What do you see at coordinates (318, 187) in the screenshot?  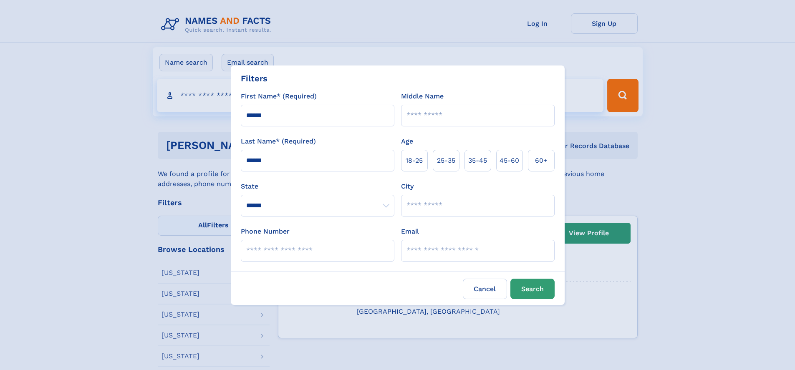 I see `label: State` at bounding box center [318, 187].